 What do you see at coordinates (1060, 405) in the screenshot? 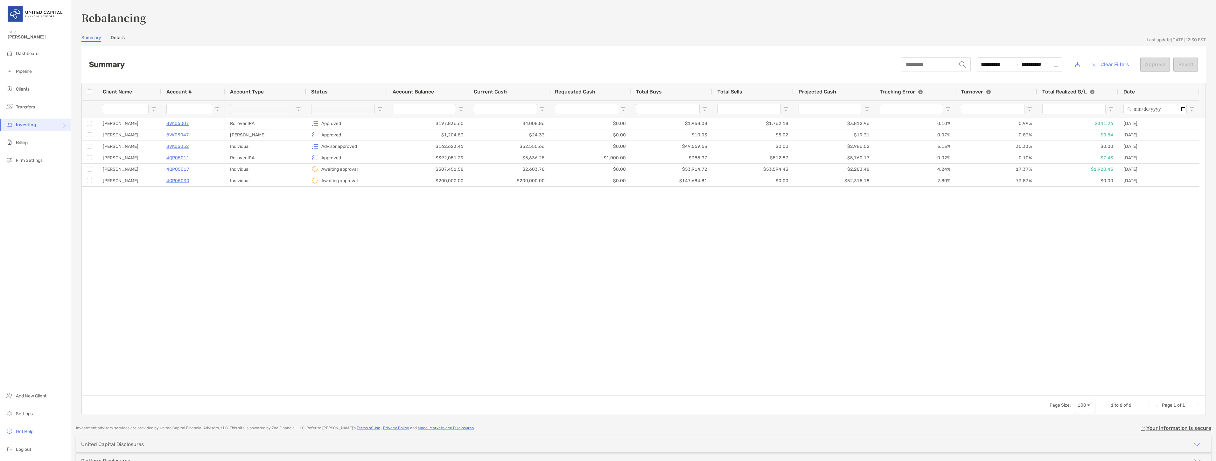
I see `div: Page Size:` at bounding box center [1060, 405].